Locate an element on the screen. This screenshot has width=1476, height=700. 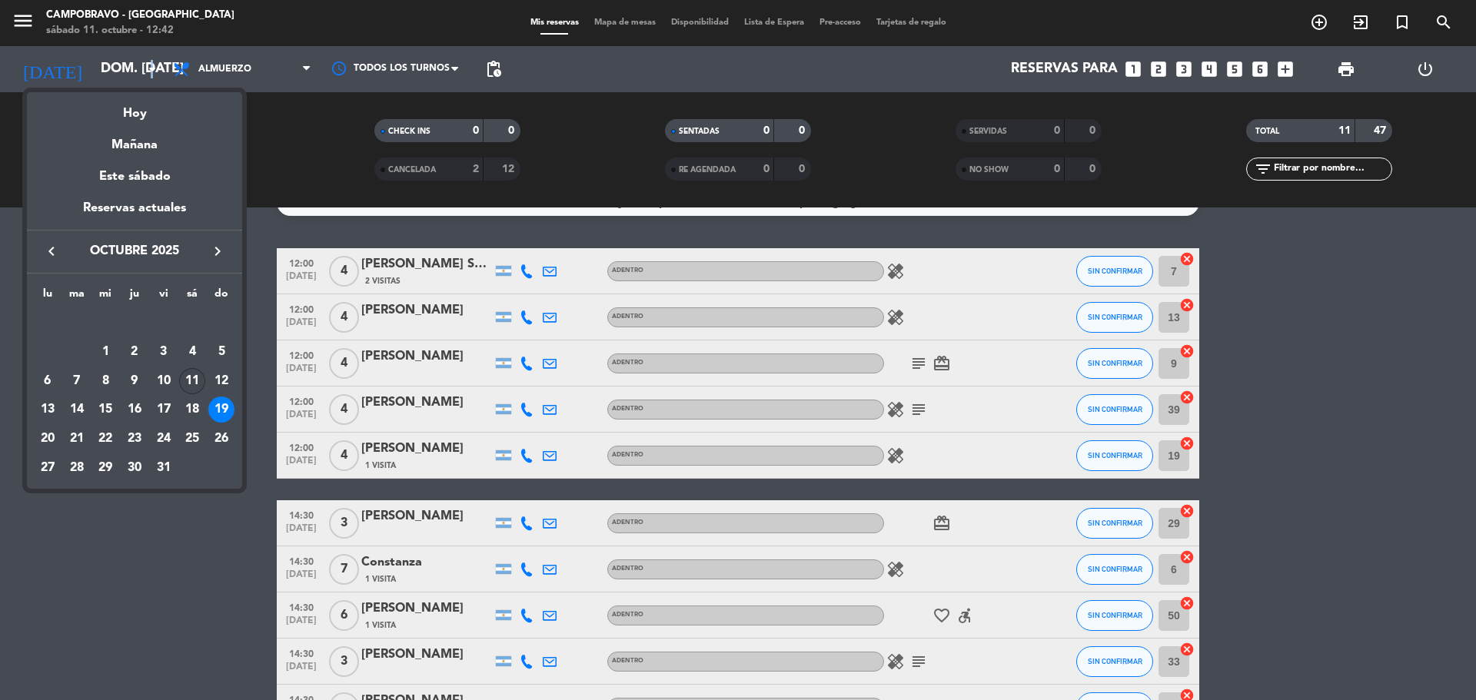
div: 3 is located at coordinates (164, 352).